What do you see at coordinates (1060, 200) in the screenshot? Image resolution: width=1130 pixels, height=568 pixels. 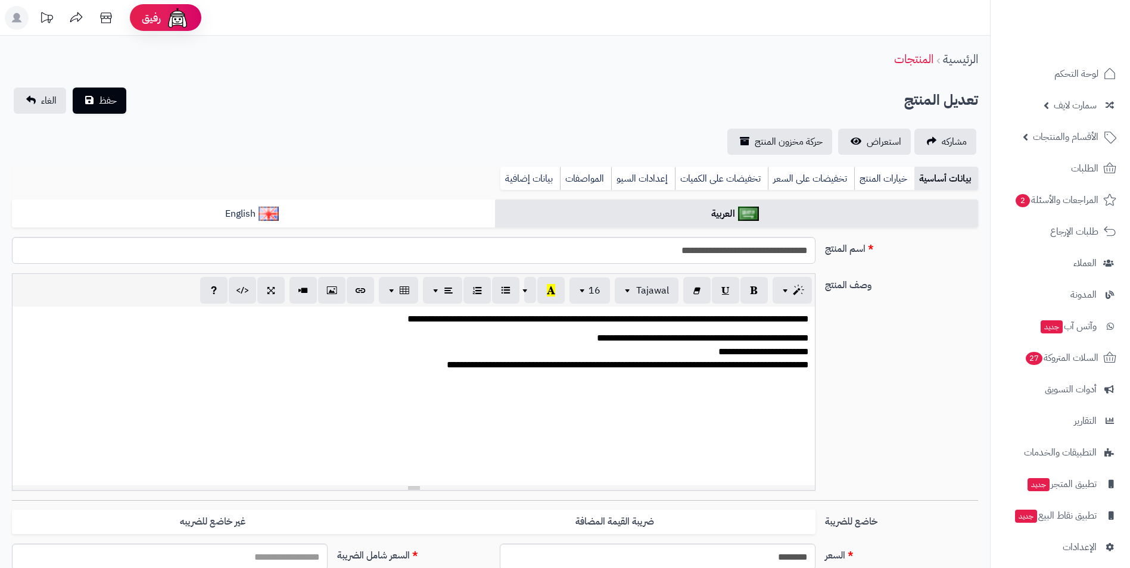 I see `a: المراجعات والأسئلة2` at bounding box center [1060, 200].